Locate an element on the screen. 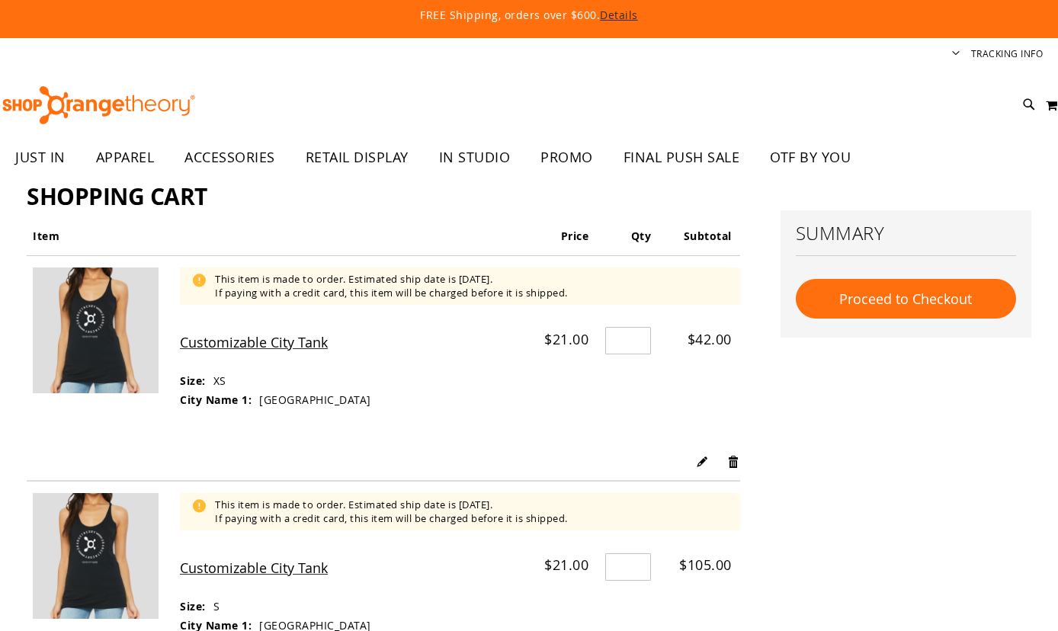 The height and width of the screenshot is (631, 1058). a: IN STUDIO is located at coordinates (475, 158).